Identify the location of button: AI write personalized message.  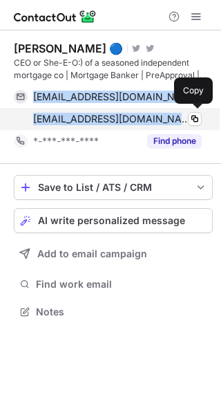
(113, 221).